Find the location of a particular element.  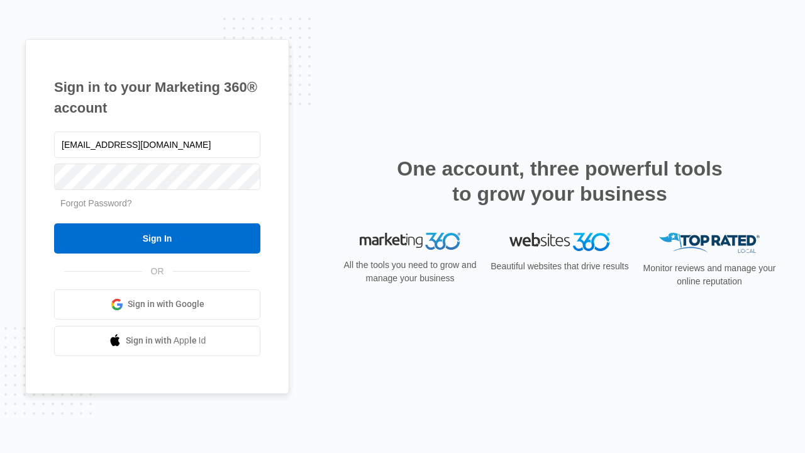

img: Websites 360 is located at coordinates (560, 242).